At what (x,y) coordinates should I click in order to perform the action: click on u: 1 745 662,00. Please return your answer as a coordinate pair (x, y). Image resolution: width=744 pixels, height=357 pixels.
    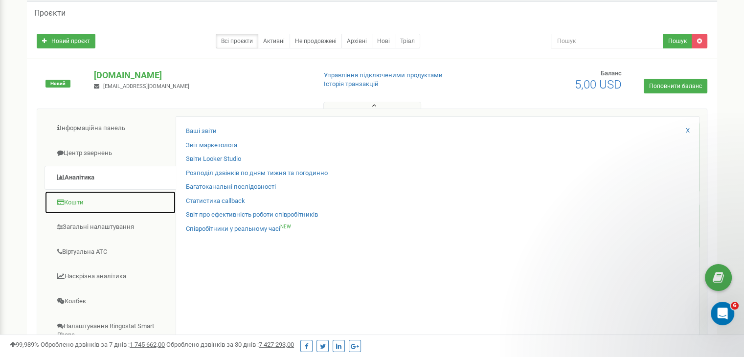
    Looking at the image, I should click on (147, 344).